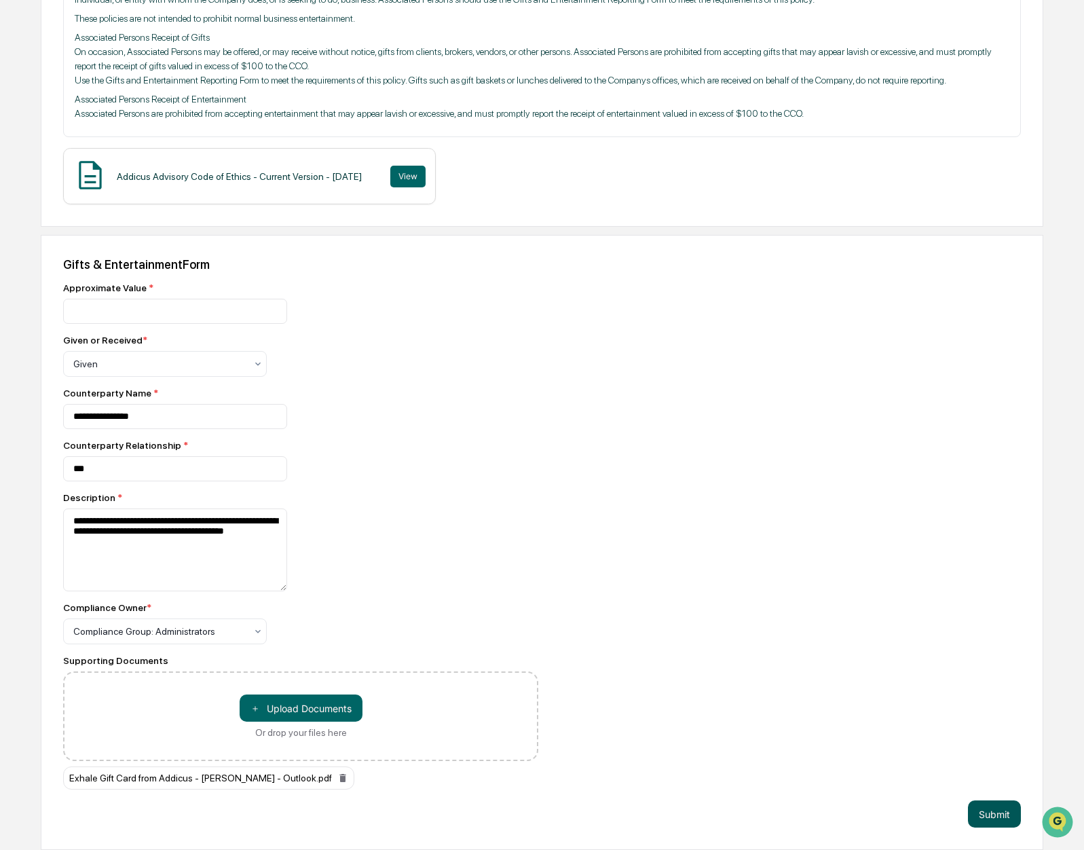 Image resolution: width=1084 pixels, height=850 pixels. I want to click on a: 🗄️Attestations, so click(133, 178).